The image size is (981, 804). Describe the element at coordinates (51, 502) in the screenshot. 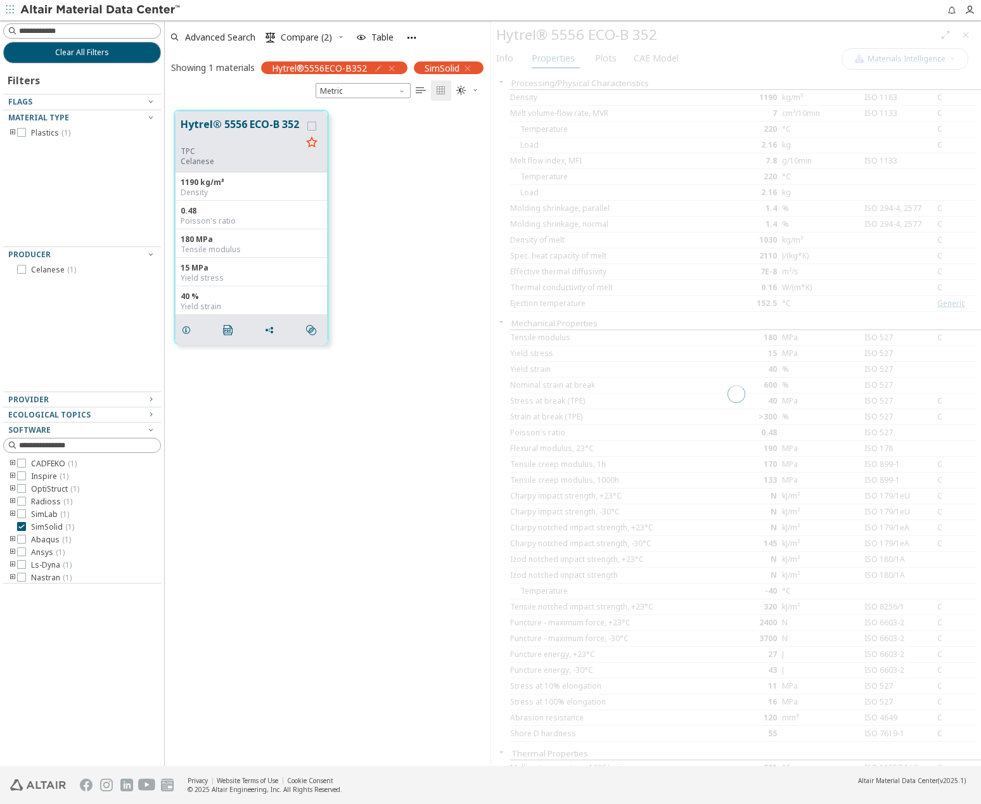

I see `span: Radioss` at that location.